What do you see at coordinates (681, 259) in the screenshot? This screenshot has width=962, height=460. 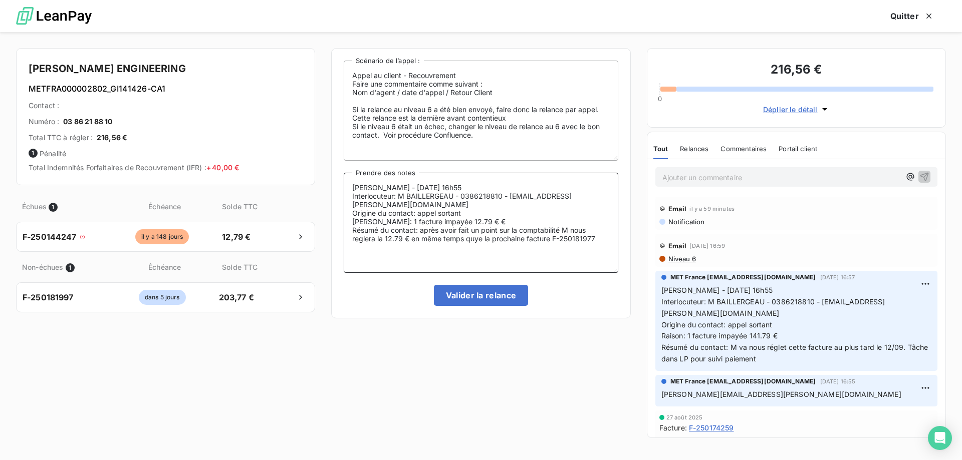 I see `span: Niveau 6` at bounding box center [681, 259].